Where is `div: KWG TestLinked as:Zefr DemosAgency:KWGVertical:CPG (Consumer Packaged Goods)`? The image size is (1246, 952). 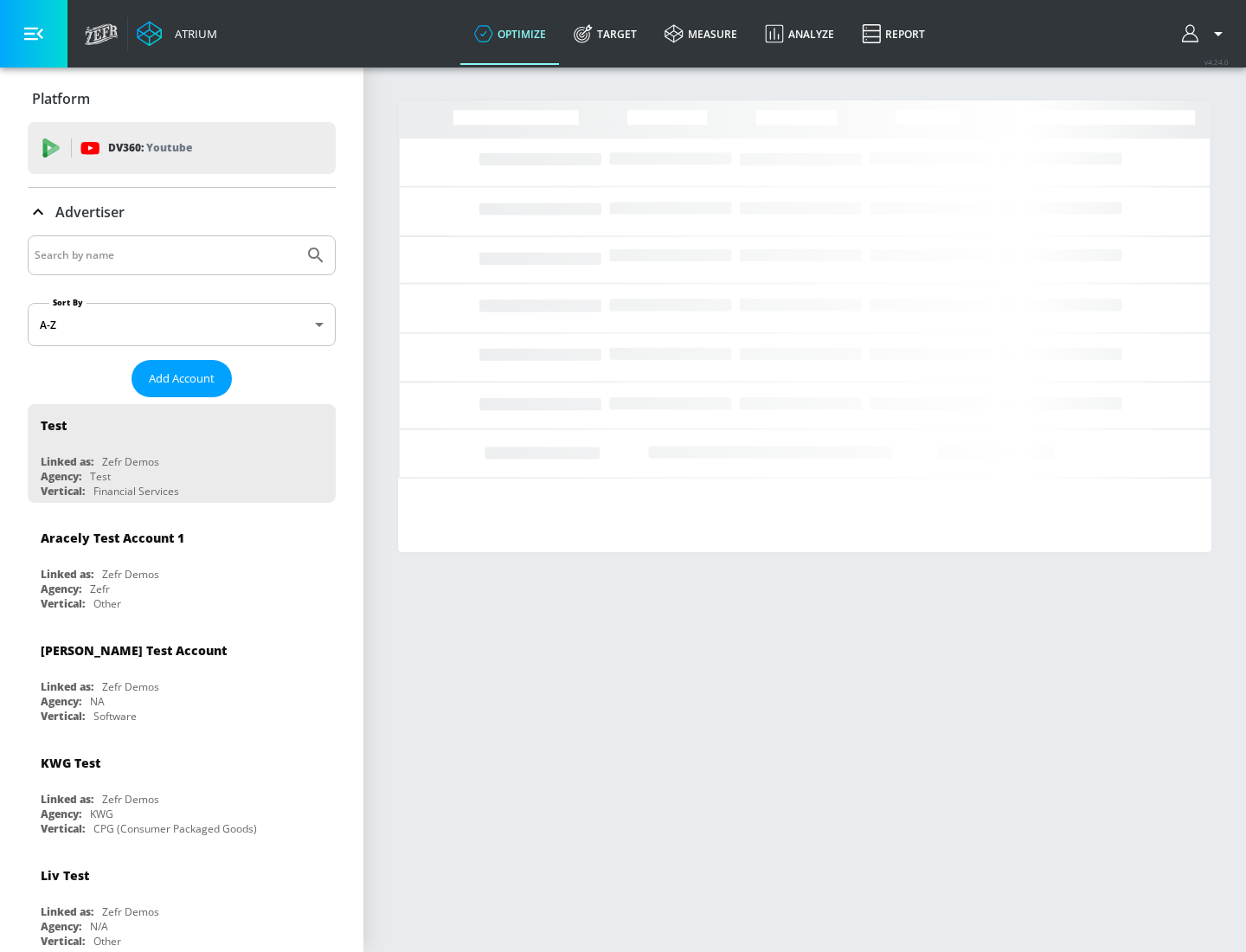 div: KWG TestLinked as:Zefr DemosAgency:KWGVertical:CPG (Consumer Packaged Goods) is located at coordinates (182, 791).